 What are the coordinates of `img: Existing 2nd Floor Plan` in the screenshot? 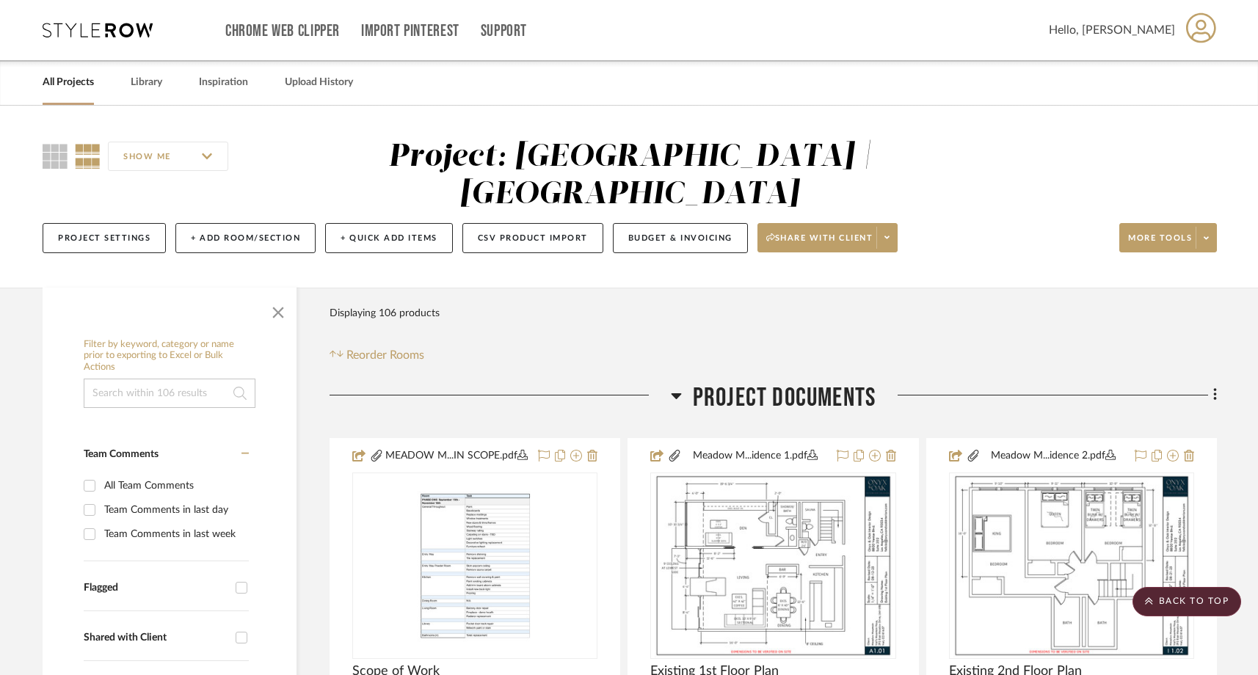 It's located at (1071, 566).